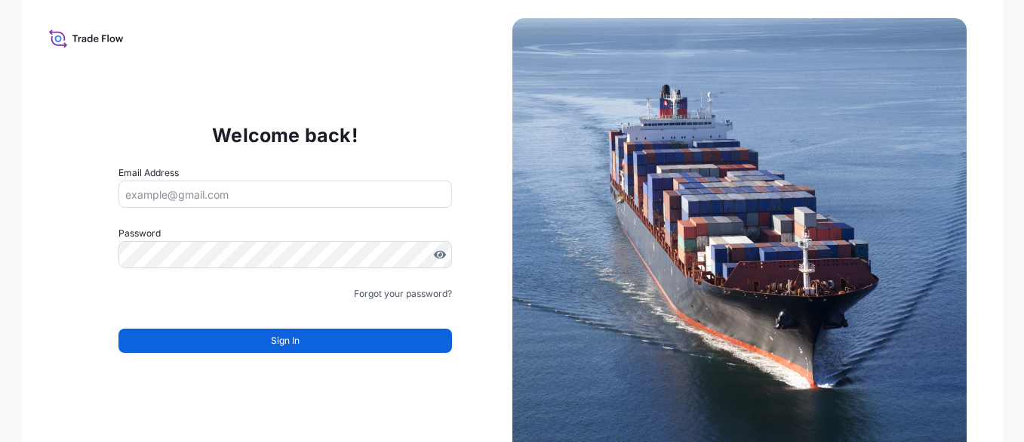  I want to click on p: Welcome back!, so click(285, 135).